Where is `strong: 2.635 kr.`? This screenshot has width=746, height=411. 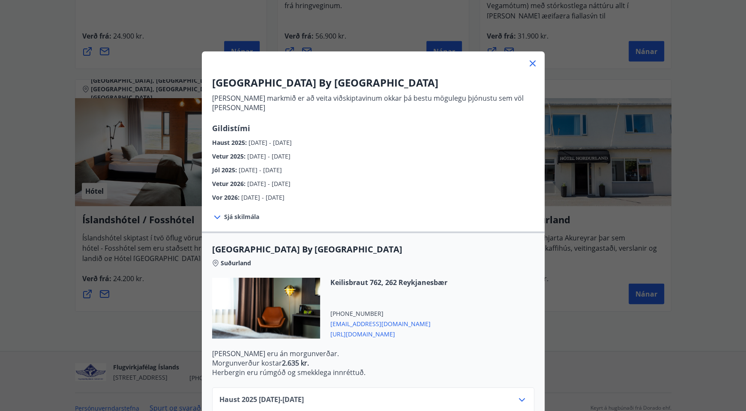
strong: 2.635 kr. is located at coordinates (295, 363).